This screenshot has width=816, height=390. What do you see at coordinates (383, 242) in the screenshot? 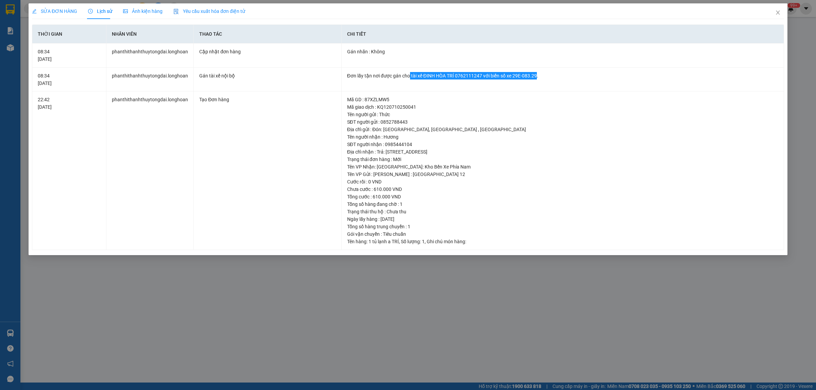
I see `span: 1 tủ lạnh a TRÍ` at bounding box center [383, 242].